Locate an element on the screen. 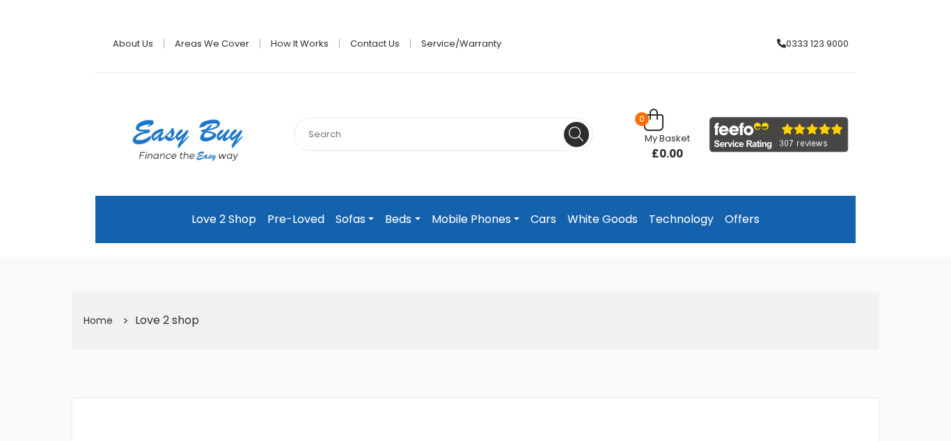 The image size is (951, 441). a: About Us is located at coordinates (133, 43).